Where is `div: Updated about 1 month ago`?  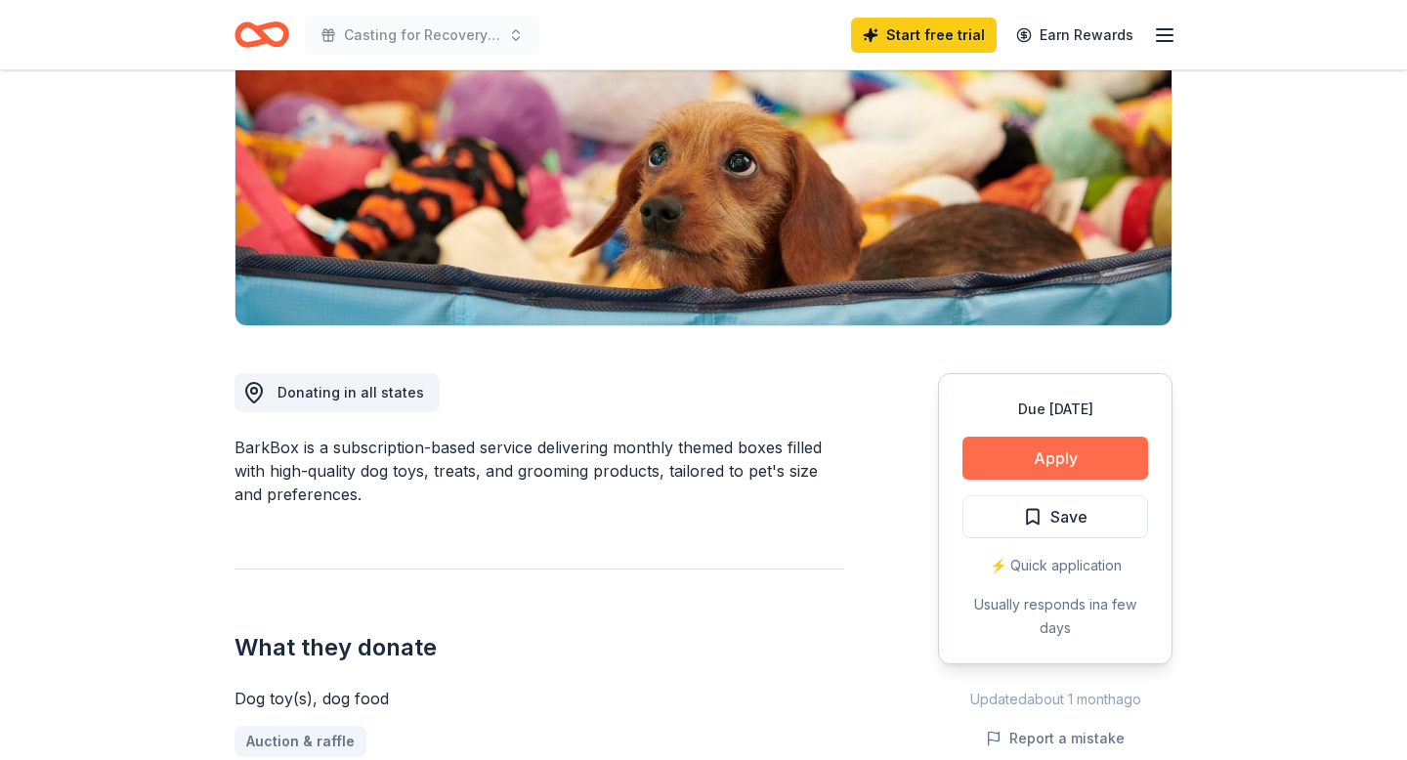
div: Updated about 1 month ago is located at coordinates (1056, 700).